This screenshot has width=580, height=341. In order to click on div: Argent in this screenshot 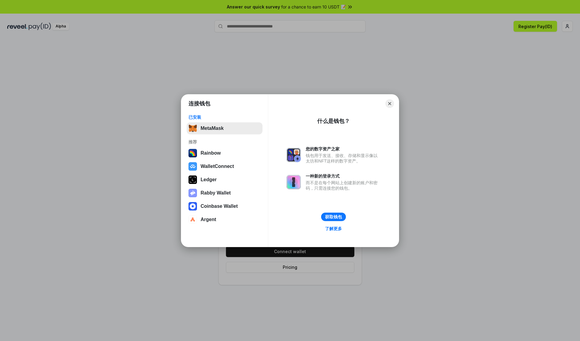, I will do `click(208, 220)`.